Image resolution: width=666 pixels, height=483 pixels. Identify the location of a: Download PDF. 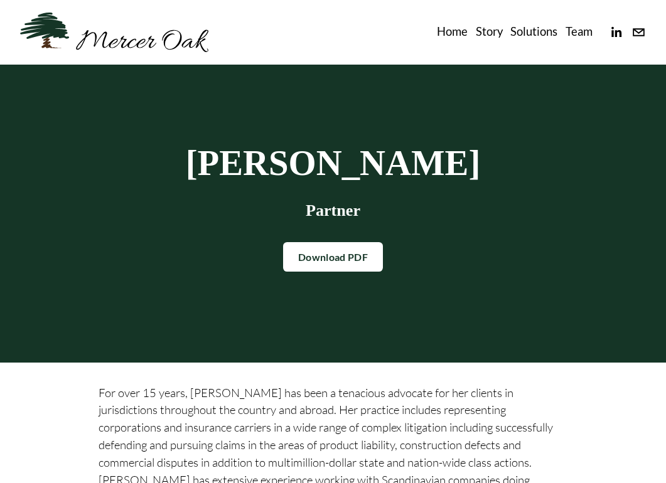
(333, 257).